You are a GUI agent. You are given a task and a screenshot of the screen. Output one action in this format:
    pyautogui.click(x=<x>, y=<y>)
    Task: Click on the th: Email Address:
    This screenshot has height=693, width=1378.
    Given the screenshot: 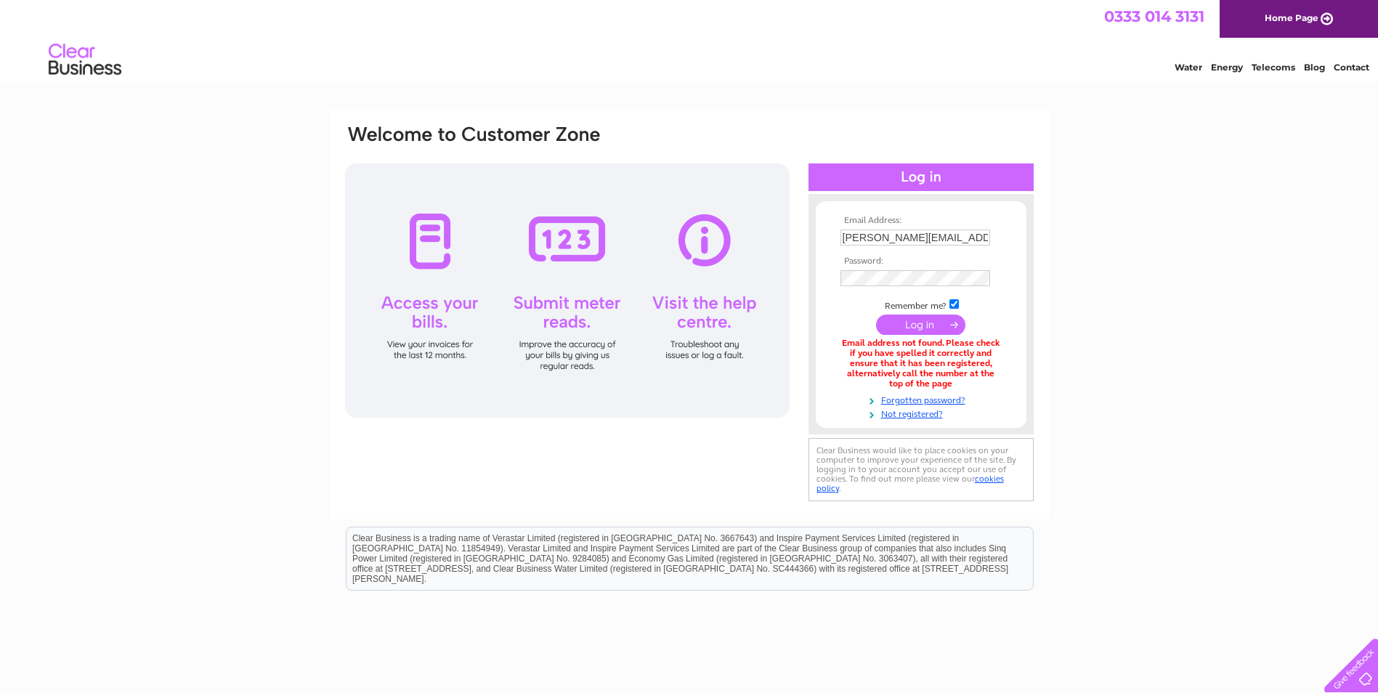 What is the action you would take?
    pyautogui.click(x=921, y=221)
    